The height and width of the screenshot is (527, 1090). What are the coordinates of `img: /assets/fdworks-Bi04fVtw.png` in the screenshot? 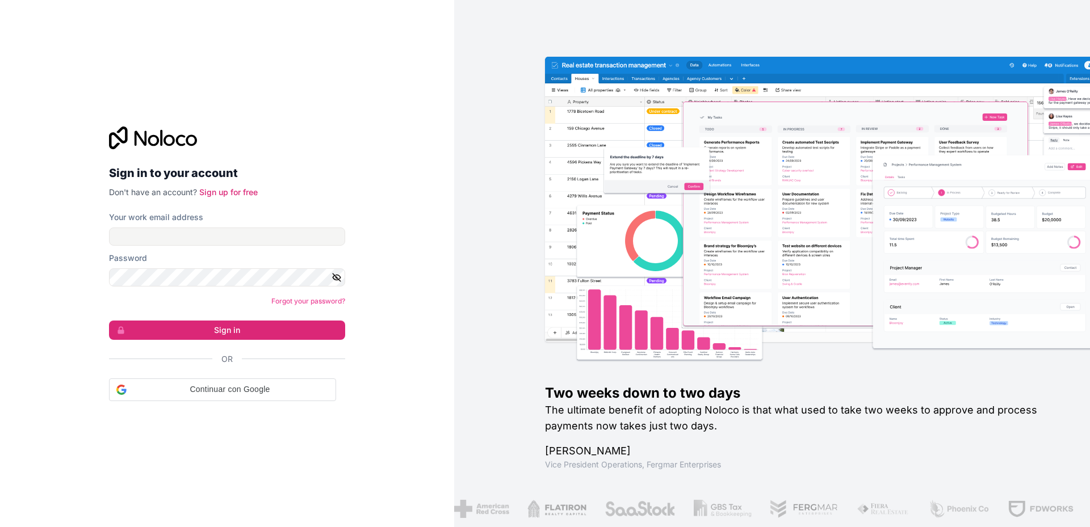 It's located at (1033, 509).